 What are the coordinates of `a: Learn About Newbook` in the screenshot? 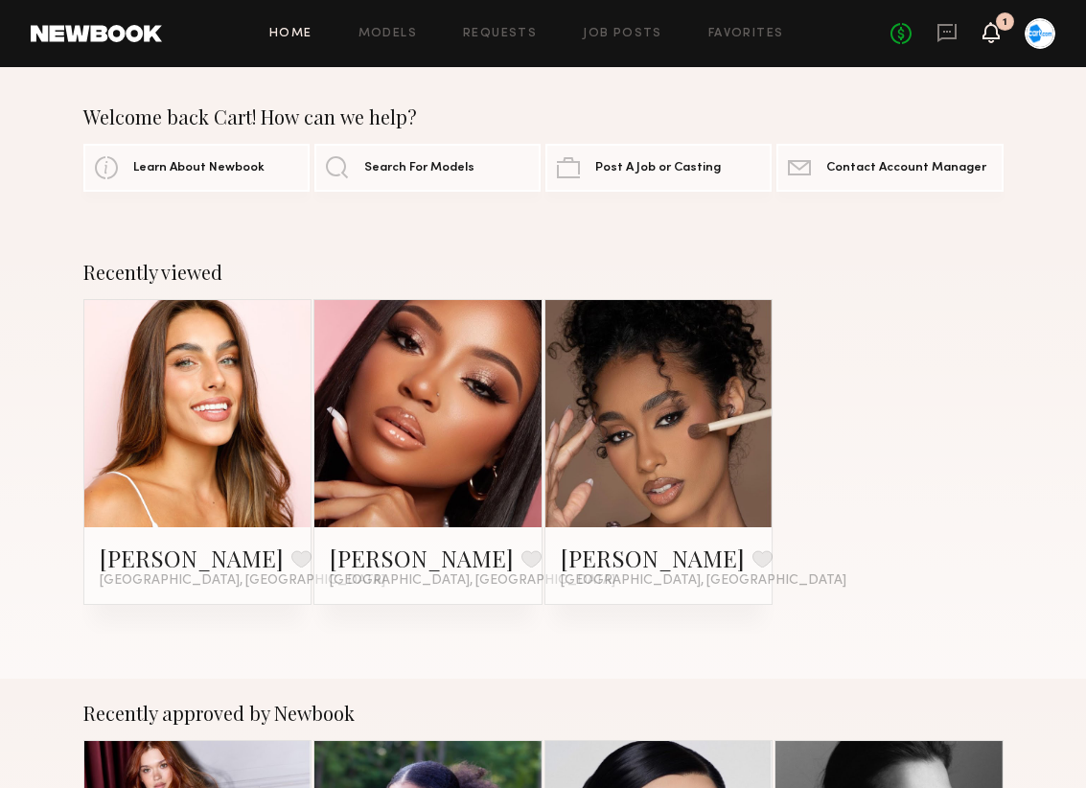 It's located at (196, 168).